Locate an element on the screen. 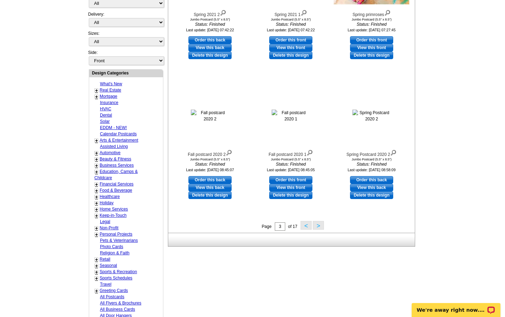 This screenshot has width=505, height=317. a: Assisted Living is located at coordinates (114, 147).